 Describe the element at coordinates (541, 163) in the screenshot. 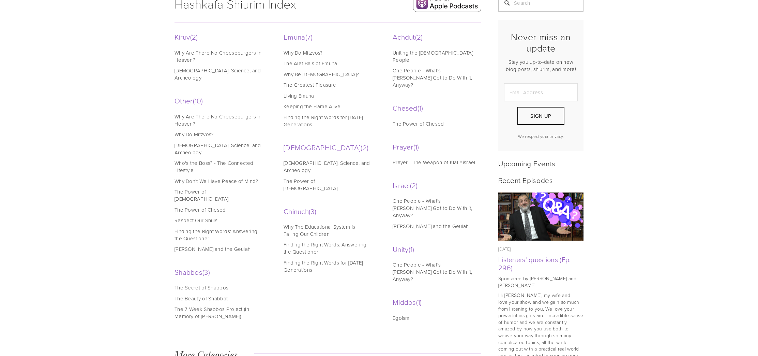

I see `h2: Upcoming Events` at that location.